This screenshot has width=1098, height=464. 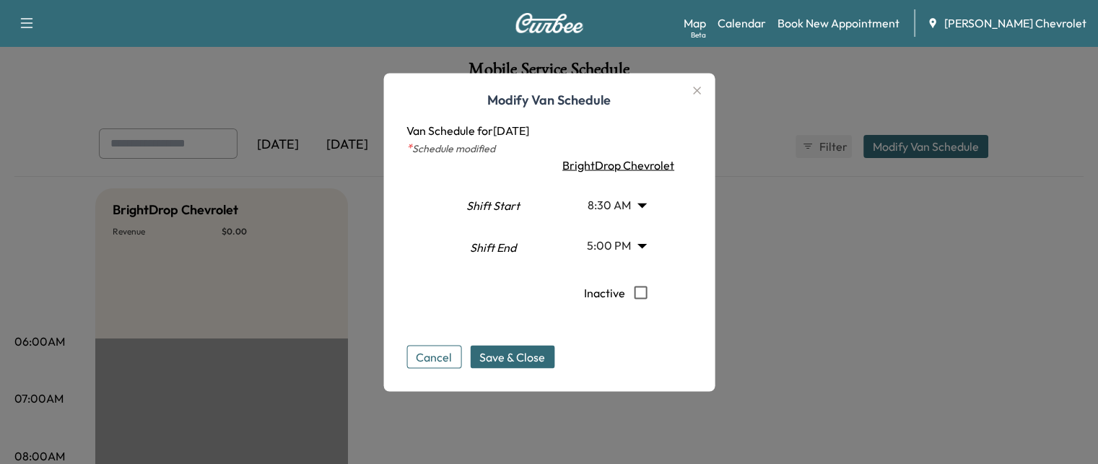 I want to click on span: Save & Close, so click(x=512, y=357).